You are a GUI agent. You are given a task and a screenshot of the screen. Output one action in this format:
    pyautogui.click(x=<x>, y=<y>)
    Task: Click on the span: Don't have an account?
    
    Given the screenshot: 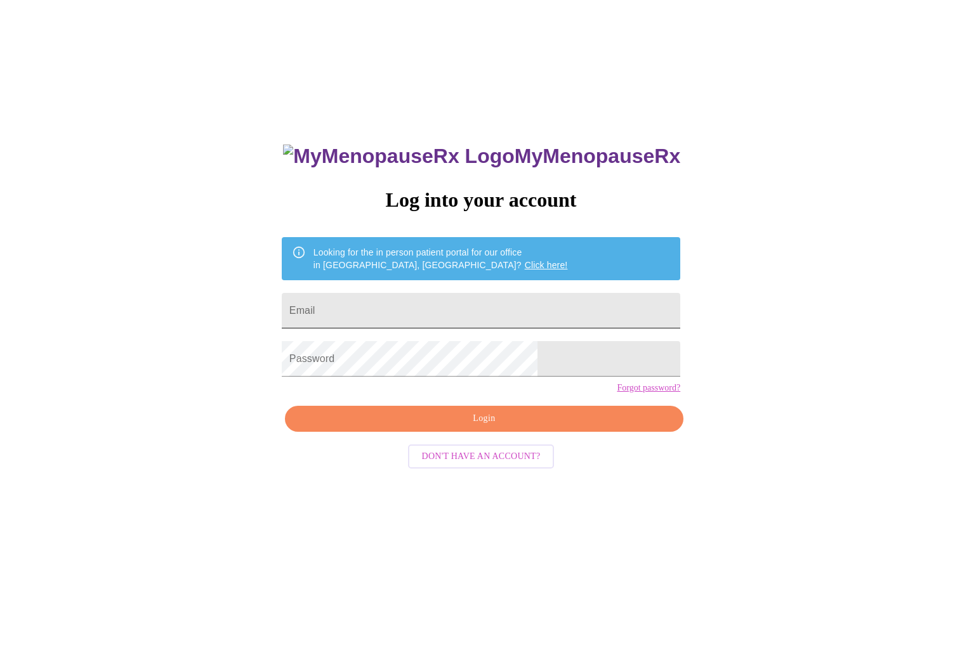 What is the action you would take?
    pyautogui.click(x=481, y=457)
    